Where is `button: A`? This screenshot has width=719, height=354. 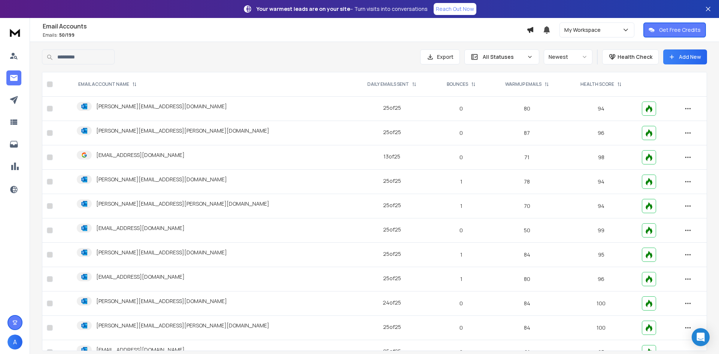
button: A is located at coordinates (15, 342).